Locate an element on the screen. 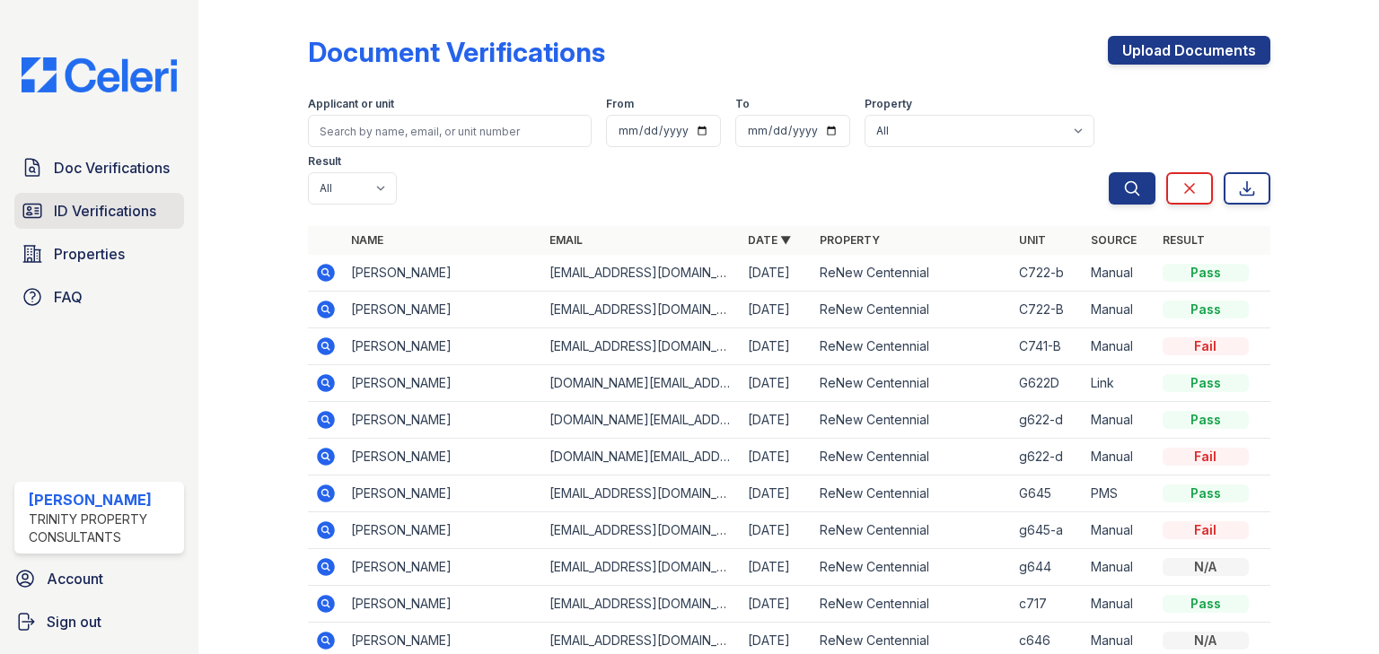  td: g645-a is located at coordinates (1048, 531).